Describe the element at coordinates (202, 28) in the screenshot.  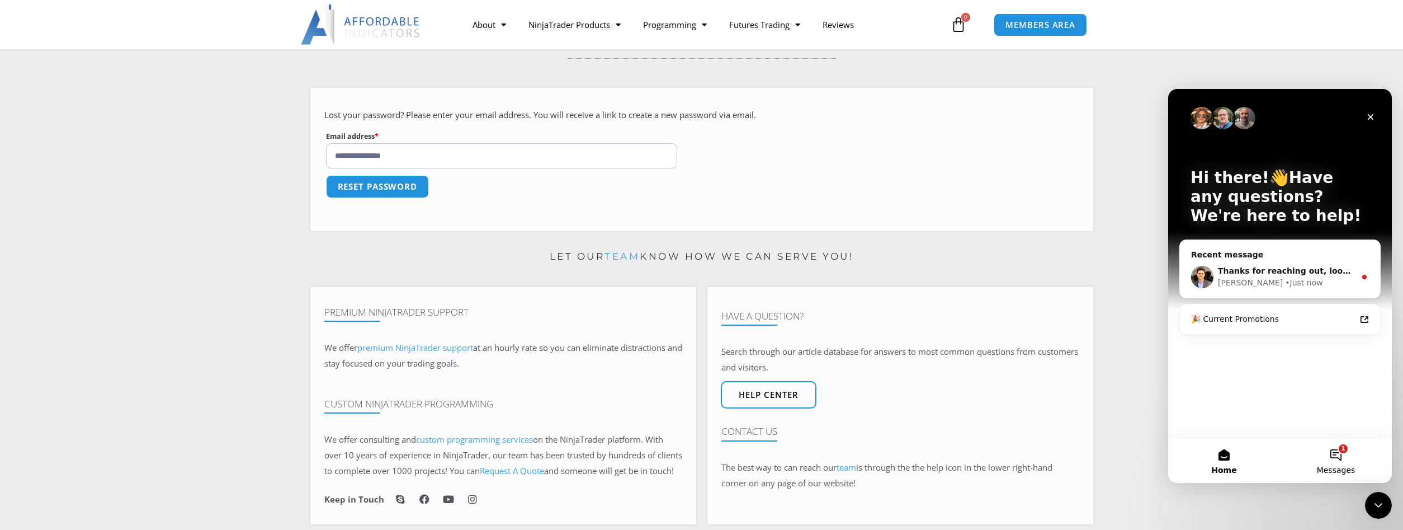
I see `div: Close` at that location.